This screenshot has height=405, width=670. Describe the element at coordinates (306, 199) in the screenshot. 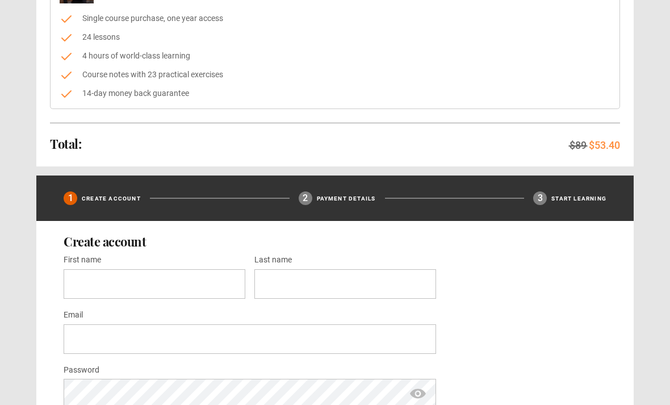

I see `div: 2` at that location.